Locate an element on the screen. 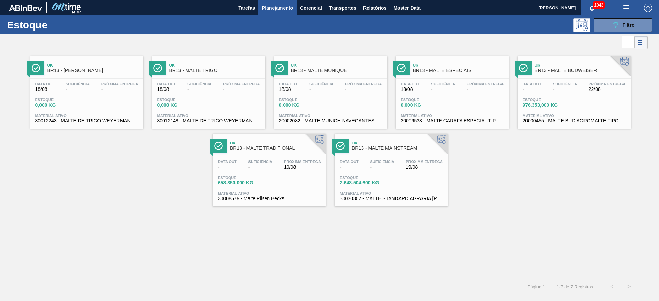 Image resolution: width=659 pixels, height=301 pixels. a: ÍconeOkBR13 - MALTE MUNIQUEData out18/08Suficiência-Próxima Entrega-Estoque0,000 KGMaterial ativo... is located at coordinates (329, 90).